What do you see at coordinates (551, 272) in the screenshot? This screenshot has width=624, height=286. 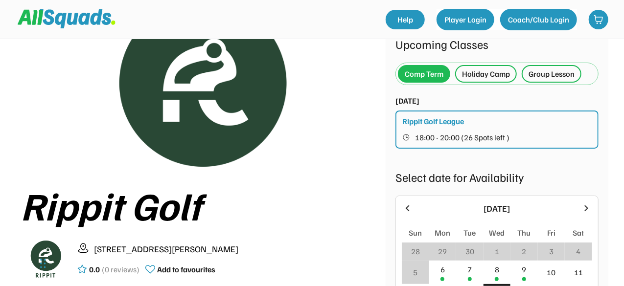 I see `div: 10` at bounding box center [551, 272].